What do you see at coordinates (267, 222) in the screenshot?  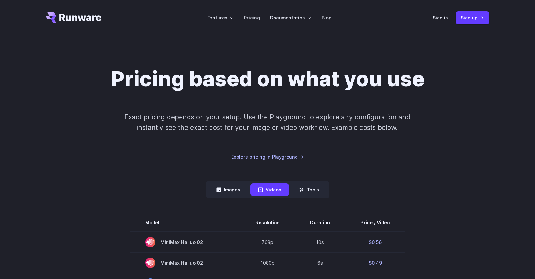 I see `th: Resolution` at bounding box center [267, 222].